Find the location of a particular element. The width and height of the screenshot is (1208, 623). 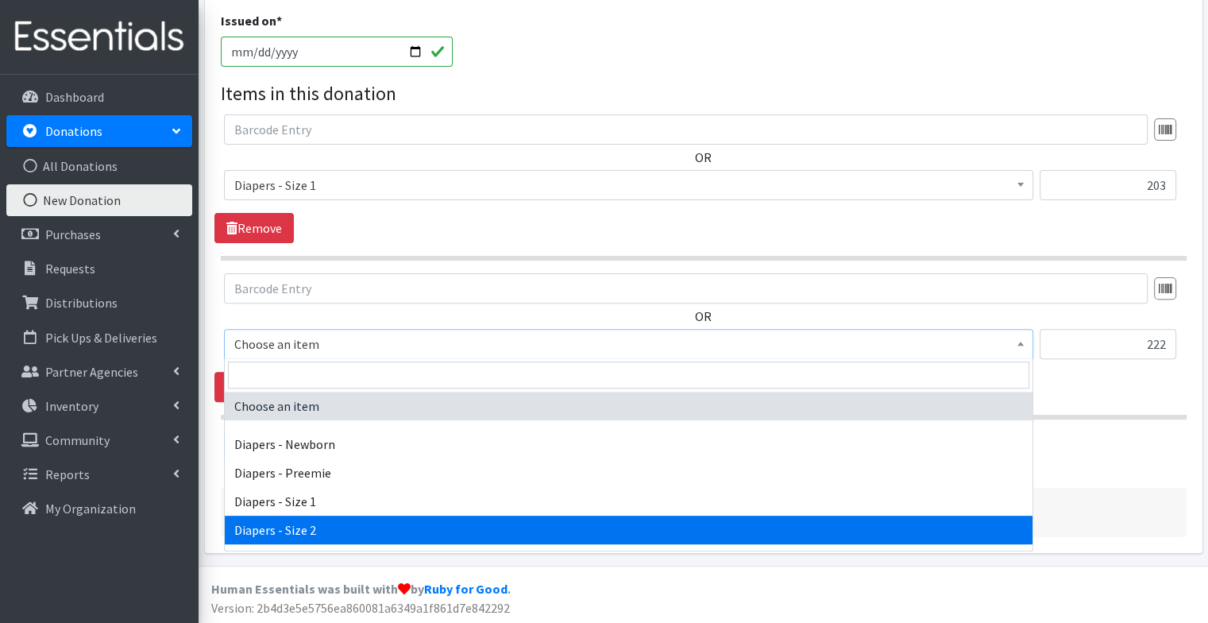

abbr: required is located at coordinates (279, 21).